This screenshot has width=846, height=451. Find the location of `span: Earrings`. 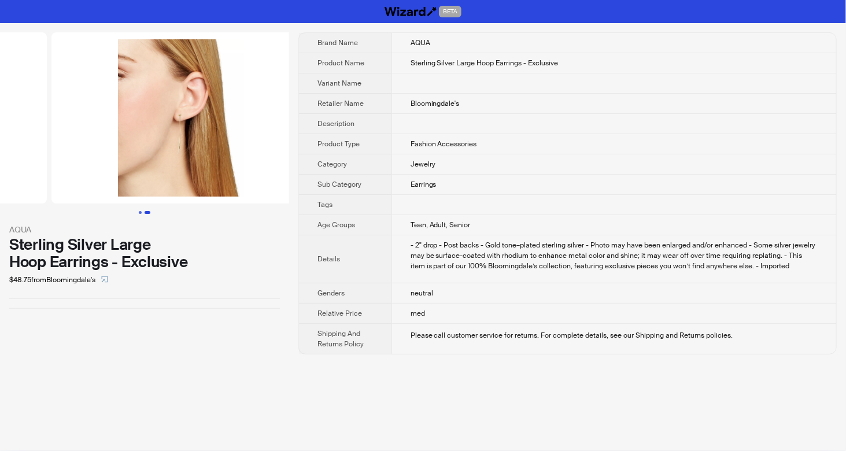

span: Earrings is located at coordinates (423, 185).